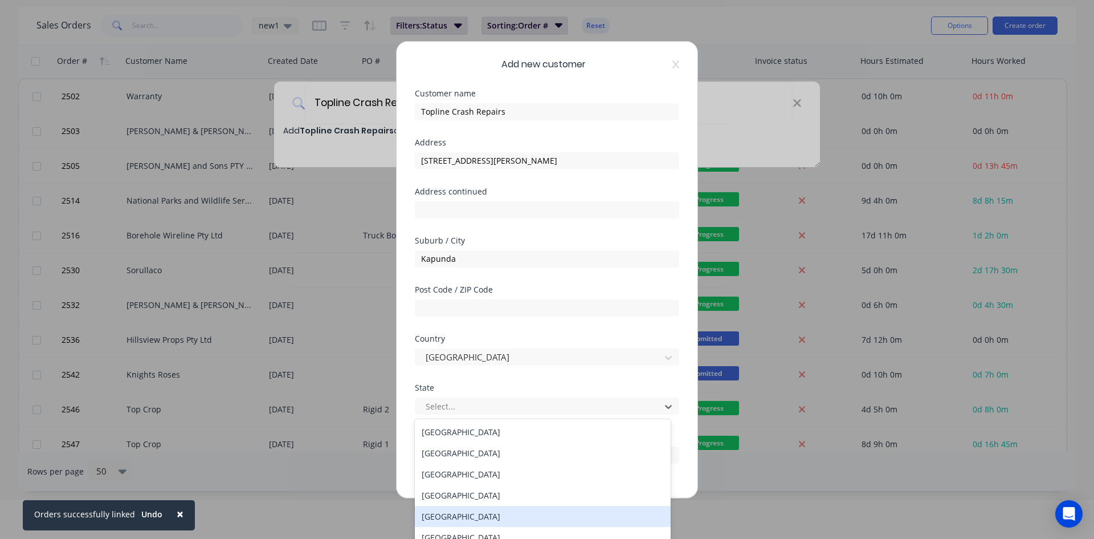 This screenshot has width=1094, height=539. What do you see at coordinates (547, 192) in the screenshot?
I see `div: Address continued` at bounding box center [547, 192].